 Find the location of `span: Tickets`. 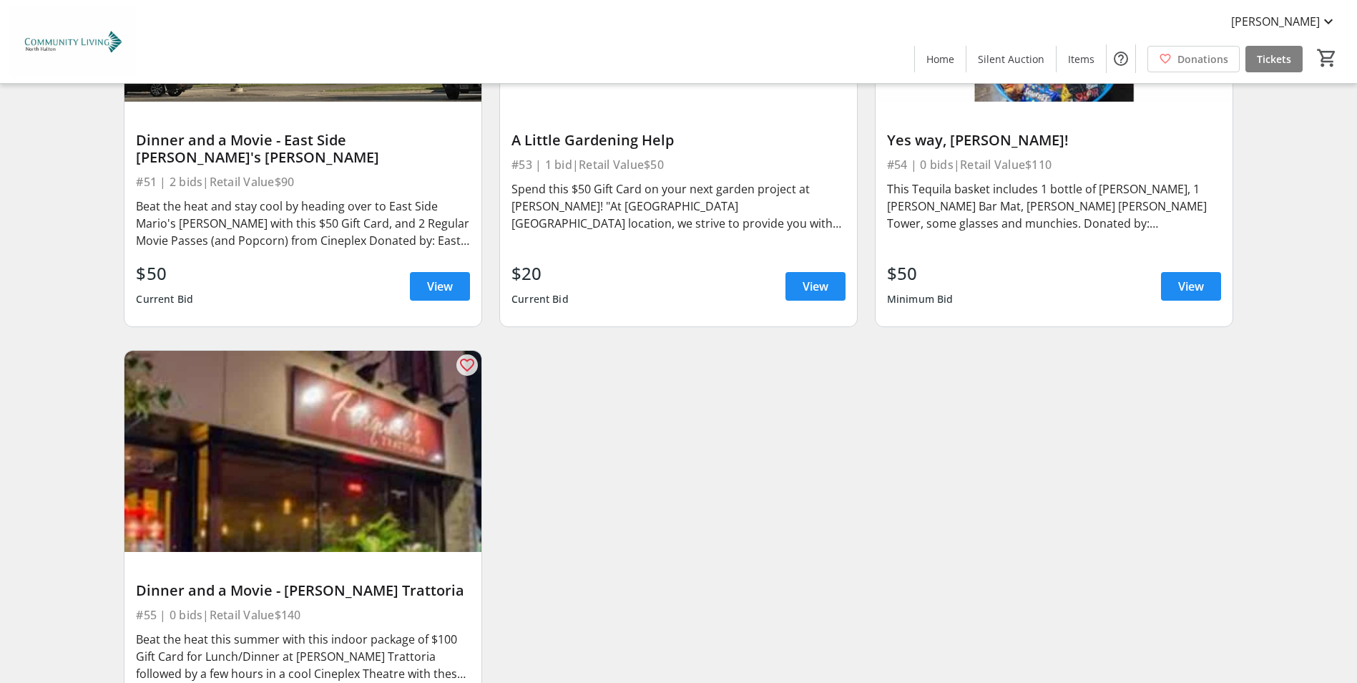

span: Tickets is located at coordinates (1274, 59).